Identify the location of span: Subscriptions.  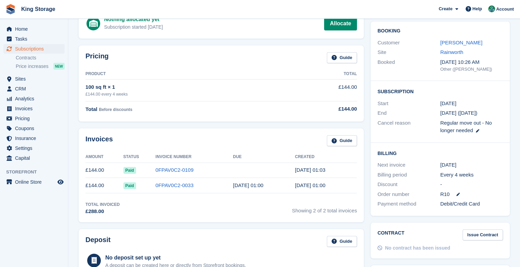
(36, 49).